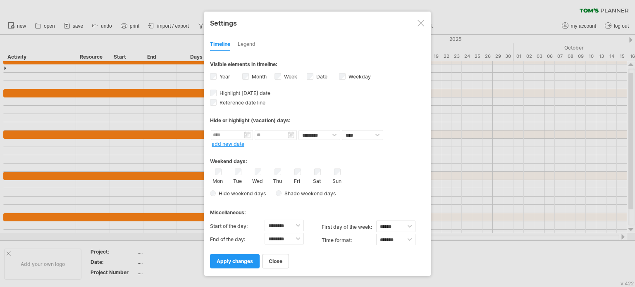 The height and width of the screenshot is (287, 635). What do you see at coordinates (257, 180) in the screenshot?
I see `label: Wed` at bounding box center [257, 180].